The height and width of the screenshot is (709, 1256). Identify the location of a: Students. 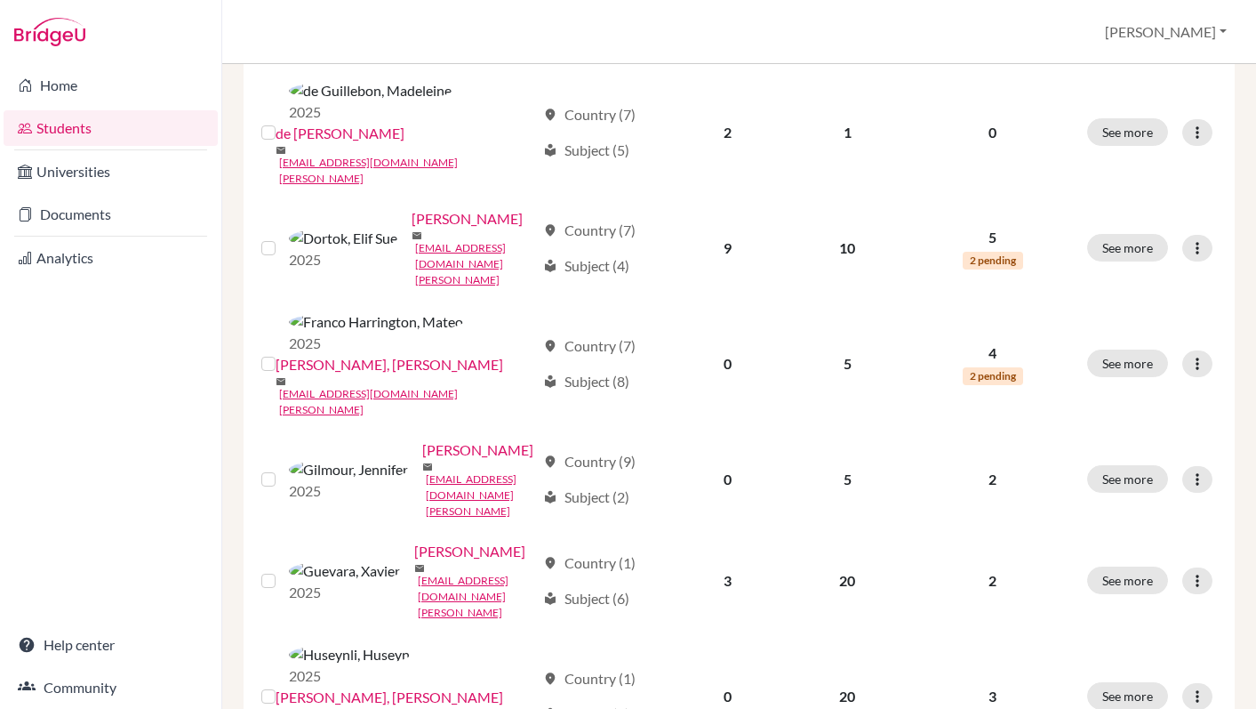
(110, 128).